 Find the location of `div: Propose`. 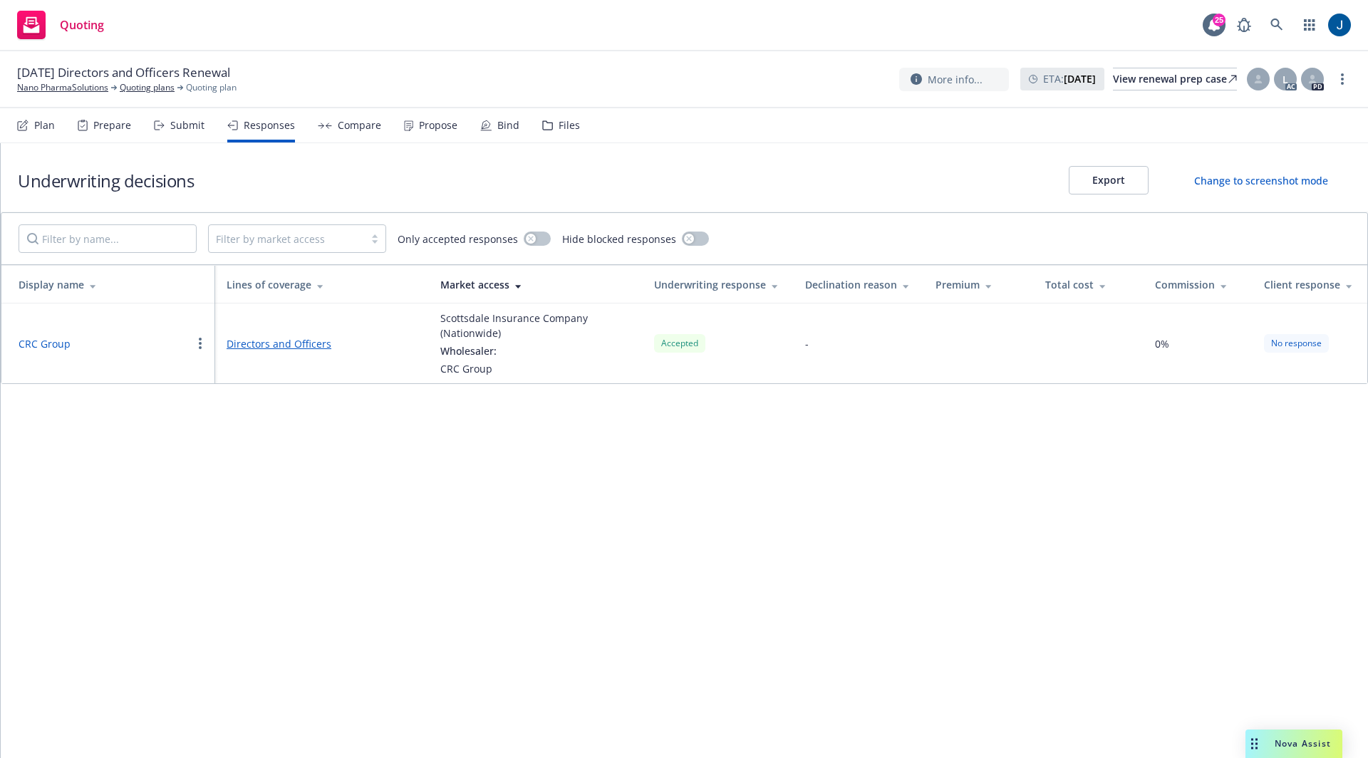

div: Propose is located at coordinates (438, 125).